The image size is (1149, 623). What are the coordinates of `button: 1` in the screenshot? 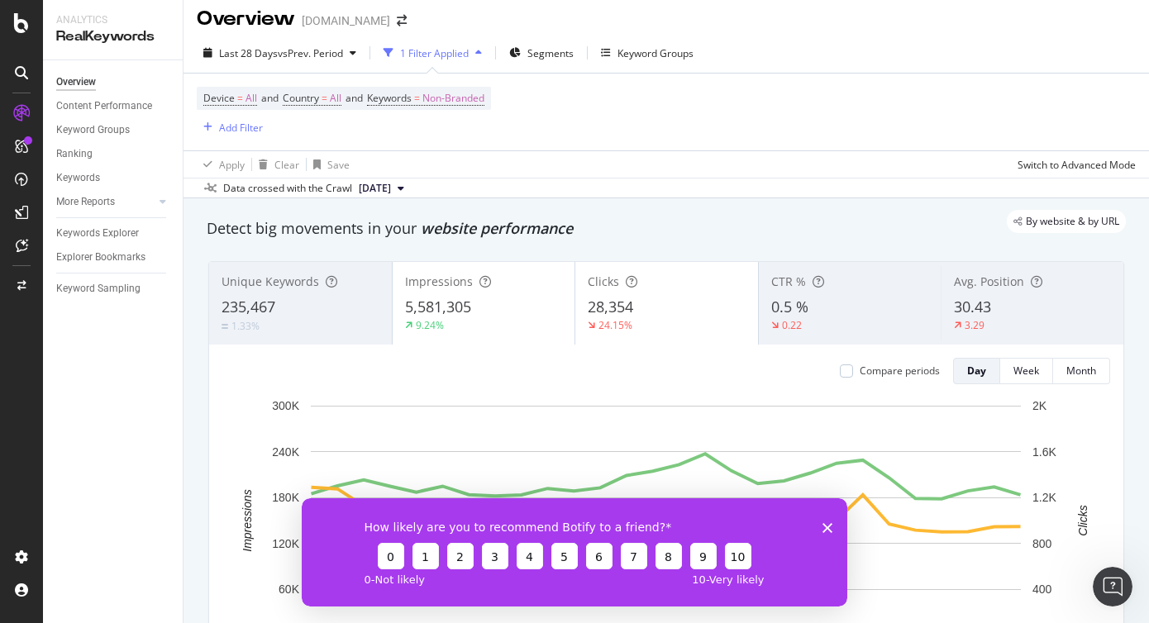 It's located at (124, 58).